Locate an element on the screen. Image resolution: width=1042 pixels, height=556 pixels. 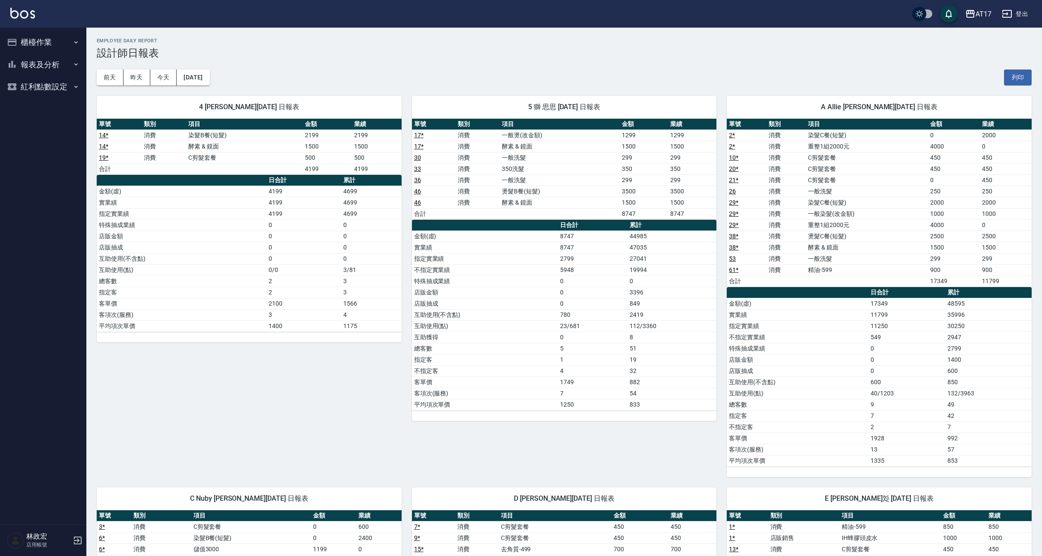
td: 金額(虛) is located at coordinates (798, 304).